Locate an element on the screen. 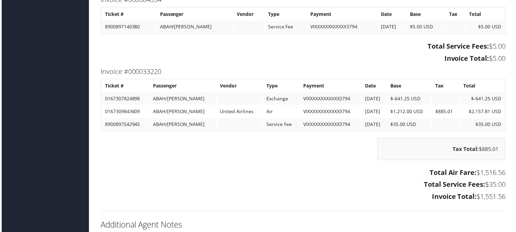  h3: $1,551.56 is located at coordinates (303, 198).